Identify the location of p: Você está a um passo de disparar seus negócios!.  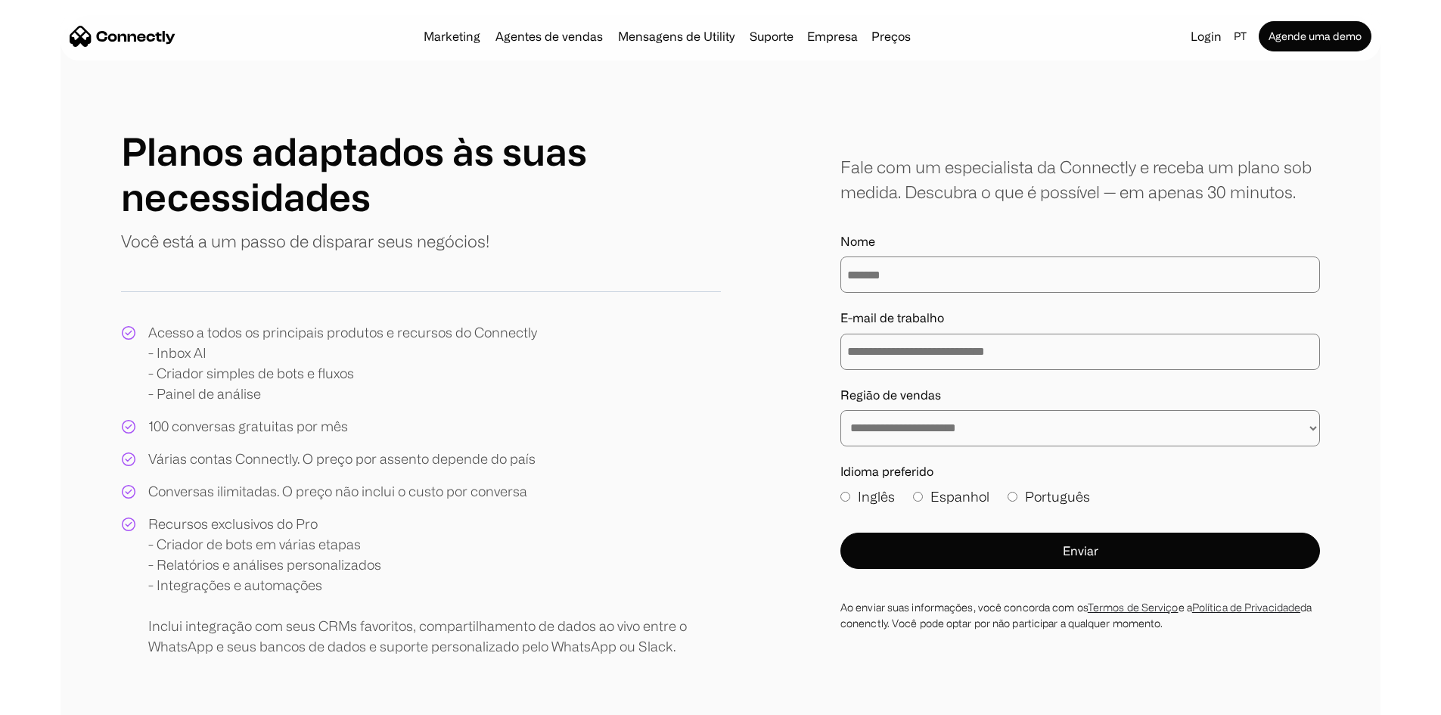
(305, 241).